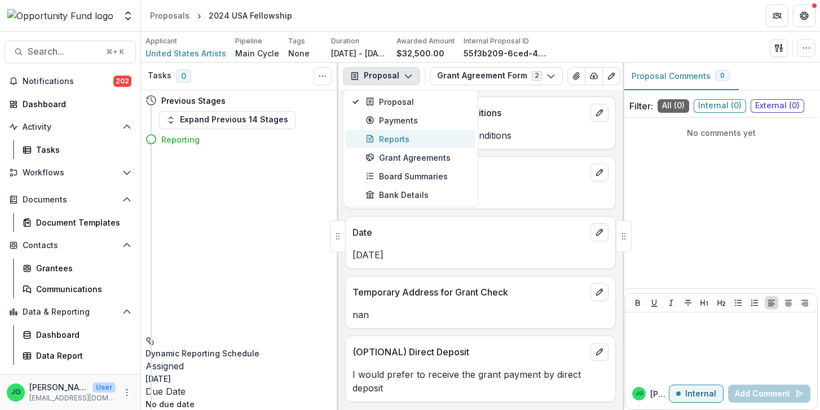 Image resolution: width=820 pixels, height=410 pixels. Describe the element at coordinates (804, 16) in the screenshot. I see `button: Get Help` at that location.